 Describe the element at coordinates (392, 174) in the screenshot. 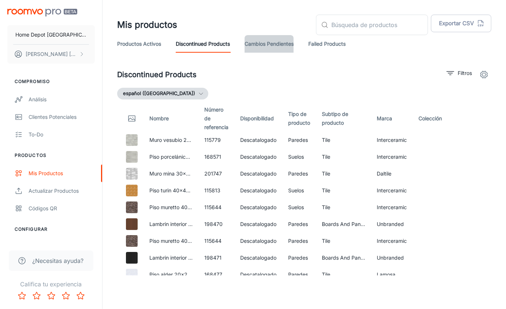

I see `td: Daltile` at that location.